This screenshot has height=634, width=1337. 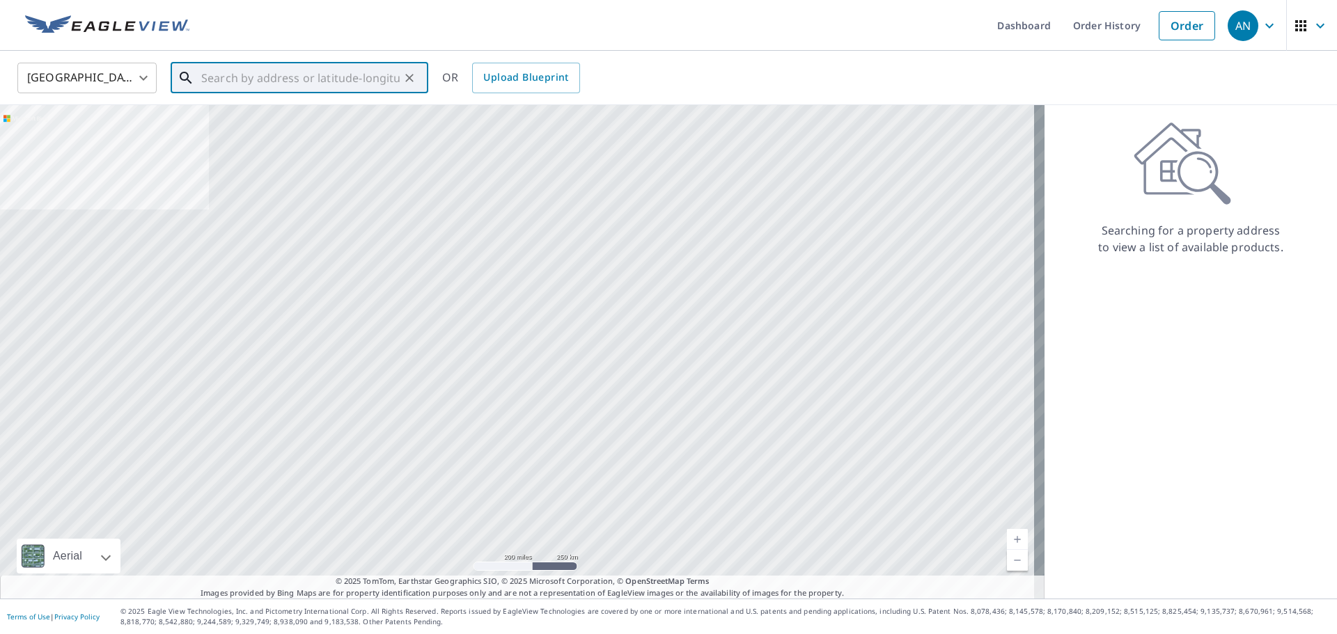 What do you see at coordinates (511, 78) in the screenshot?
I see `div: OR` at bounding box center [511, 78].